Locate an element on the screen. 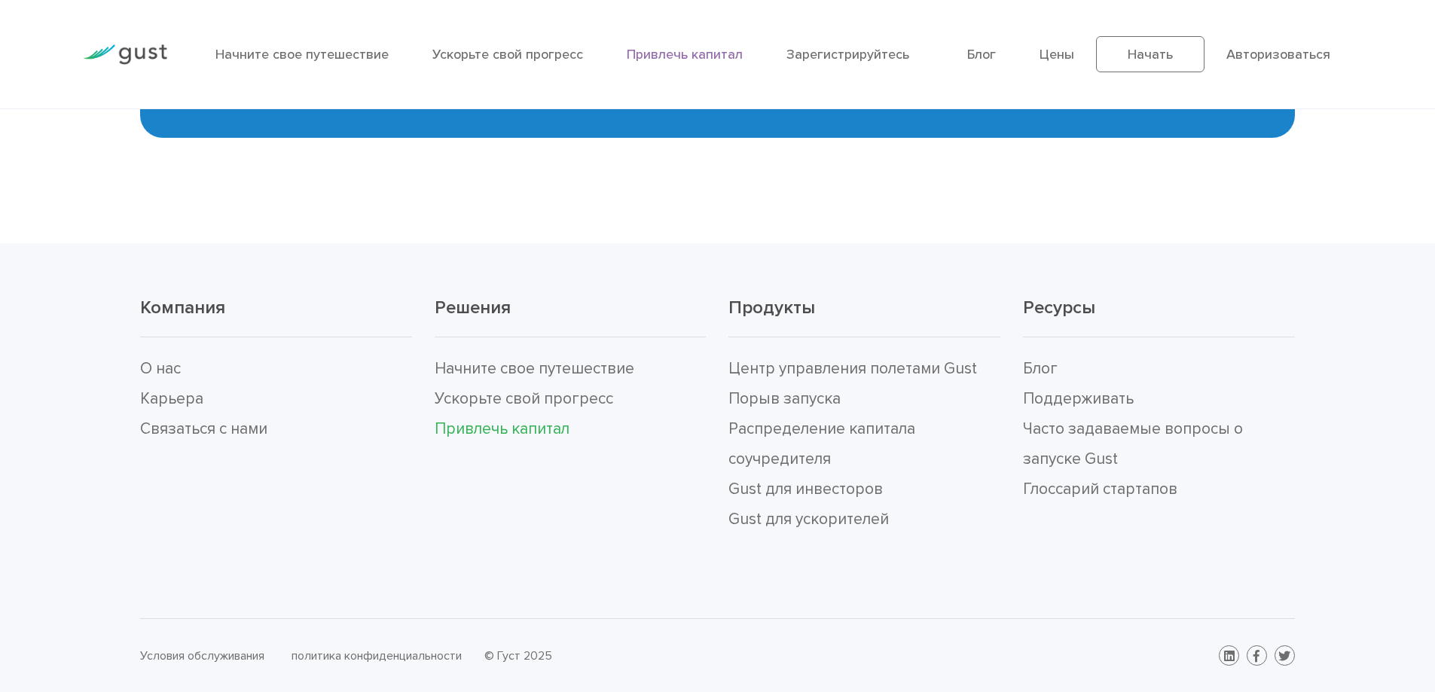 This screenshot has width=1435, height=692. font: Центр управления полетами Gust is located at coordinates (853, 368).